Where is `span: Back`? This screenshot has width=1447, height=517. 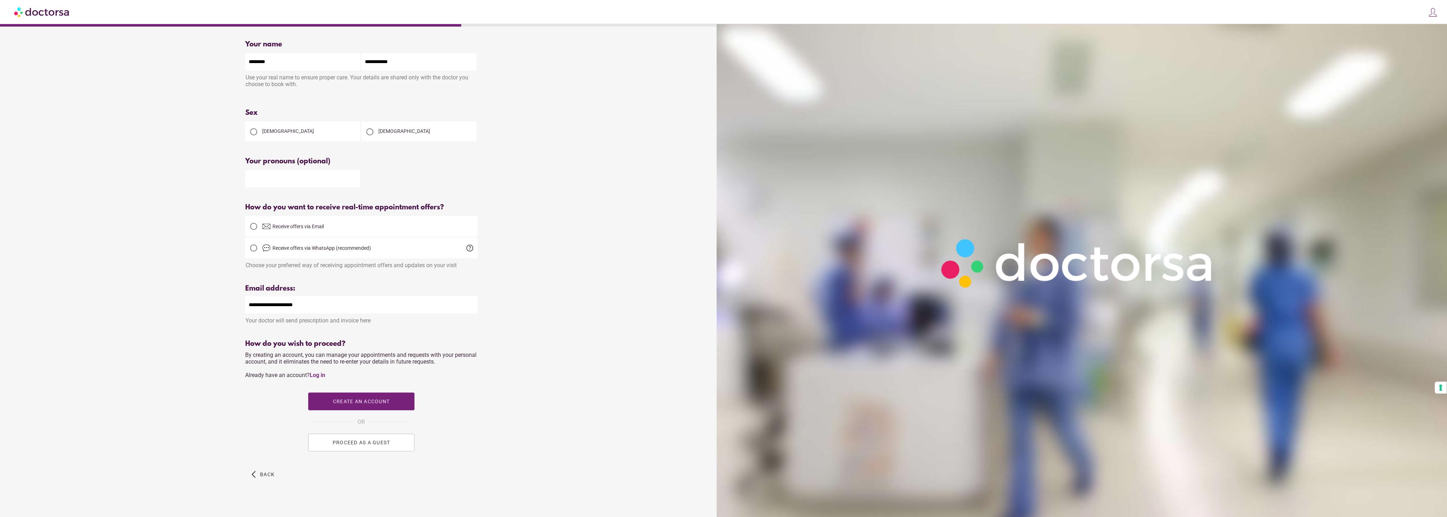 span: Back is located at coordinates (267, 474).